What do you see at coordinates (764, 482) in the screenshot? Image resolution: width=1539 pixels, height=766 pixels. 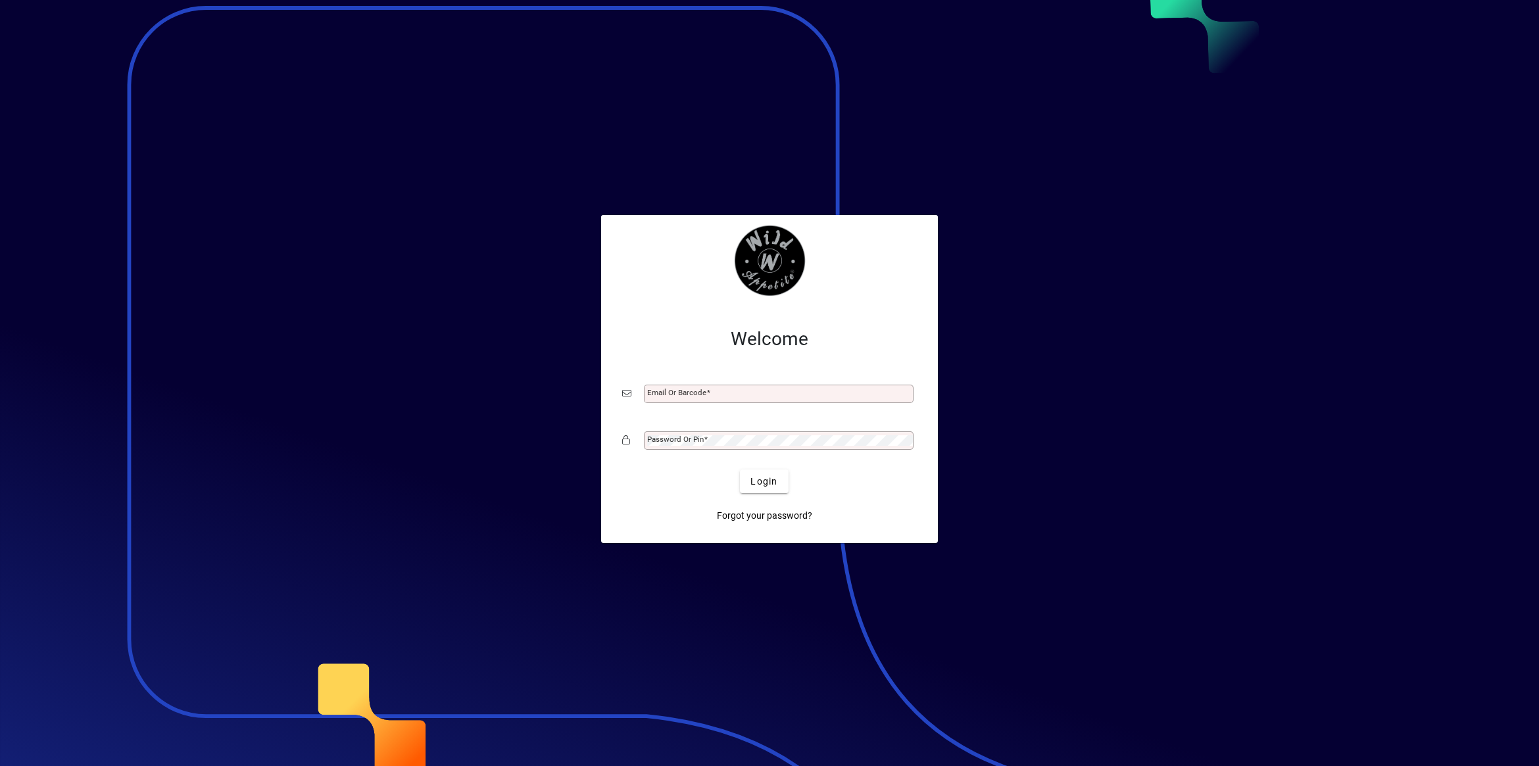 I see `button: Login` at bounding box center [764, 482].